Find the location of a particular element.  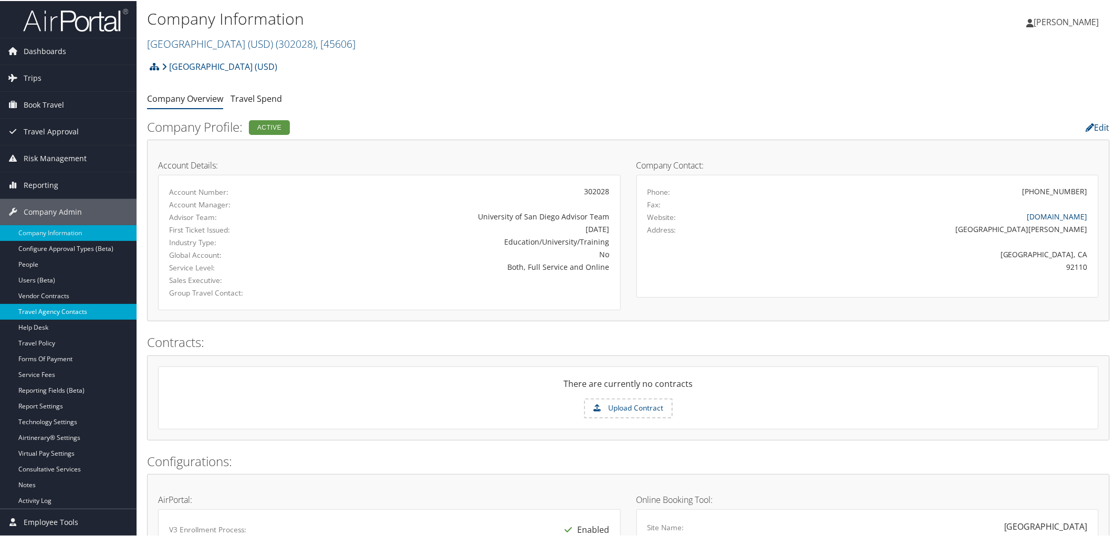

span: Book Travel is located at coordinates (44, 104).